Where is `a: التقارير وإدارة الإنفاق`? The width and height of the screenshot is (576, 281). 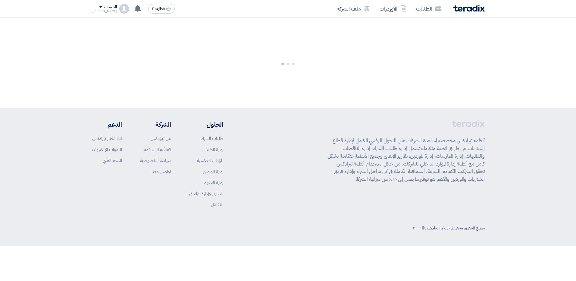
a: التقارير وإدارة الإنفاق is located at coordinates (206, 193).